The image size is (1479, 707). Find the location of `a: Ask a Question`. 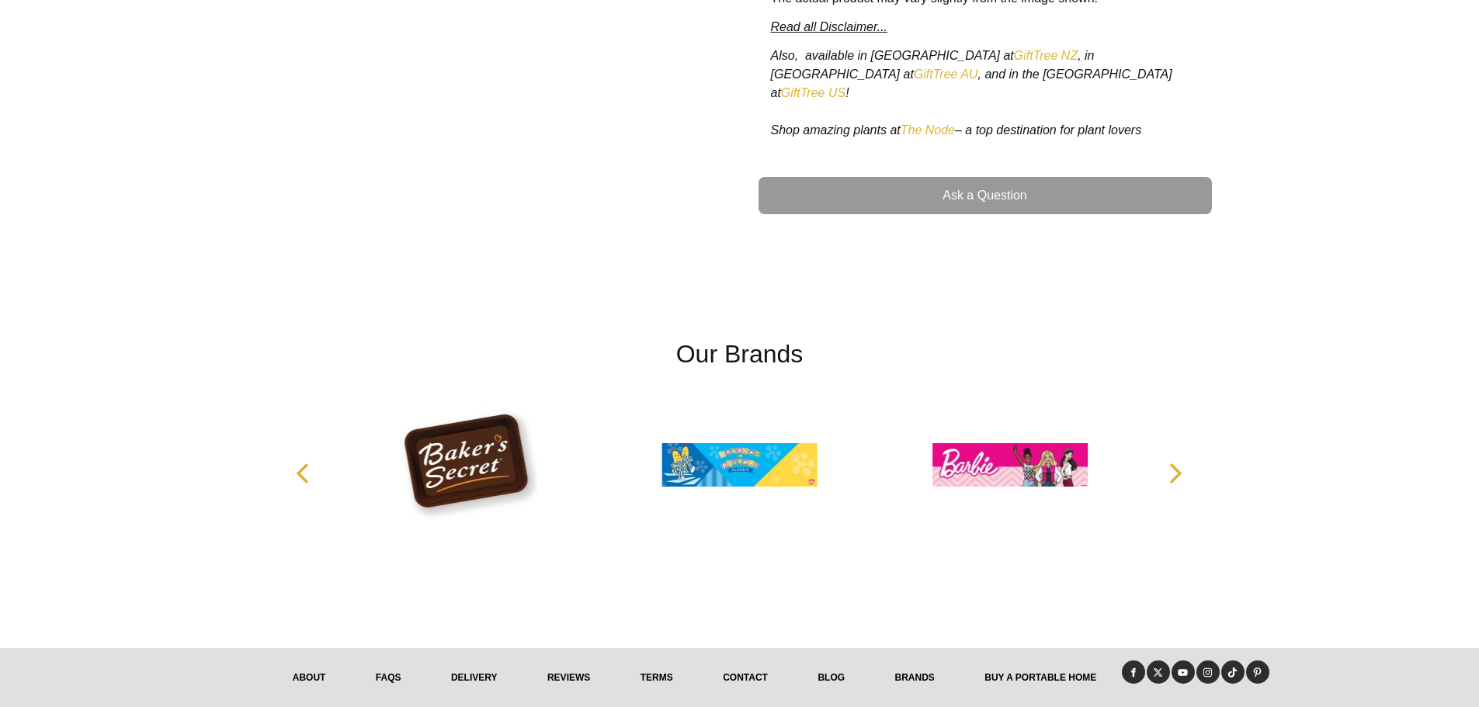

a: Ask a Question is located at coordinates (985, 196).